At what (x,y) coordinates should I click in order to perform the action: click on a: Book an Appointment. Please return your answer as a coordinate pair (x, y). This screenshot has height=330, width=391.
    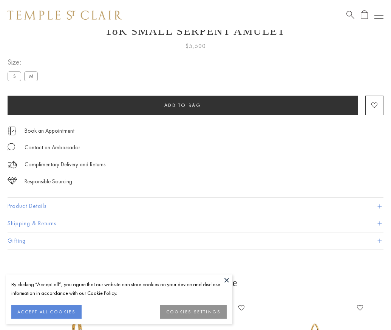
    Looking at the image, I should click on (49, 131).